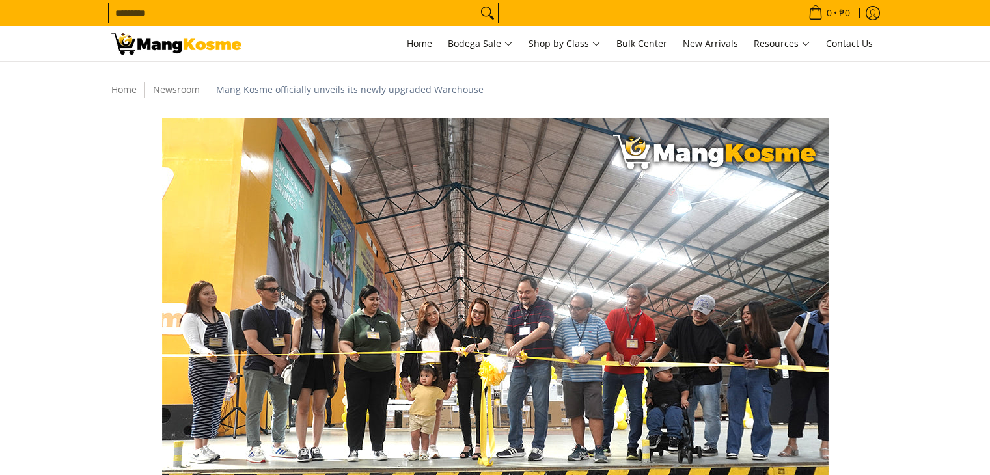 The height and width of the screenshot is (475, 990). Describe the element at coordinates (350, 89) in the screenshot. I see `span: Mang Kosme officially unveils its newly upgraded Warehouse` at that location.